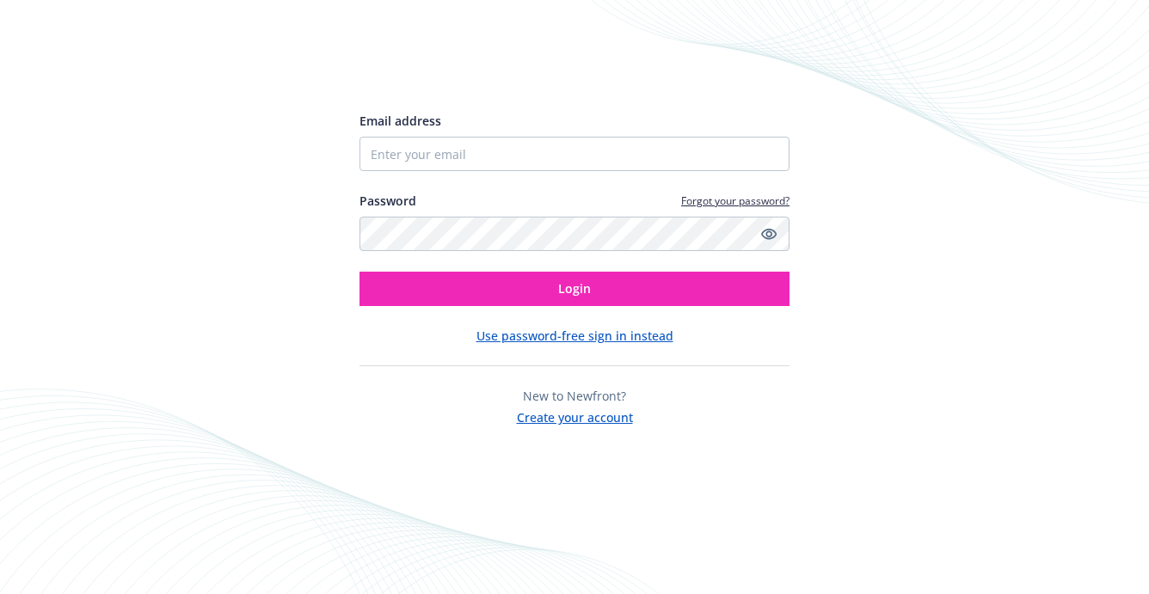 The image size is (1149, 594). What do you see at coordinates (574, 289) in the screenshot?
I see `button: Login` at bounding box center [574, 289].